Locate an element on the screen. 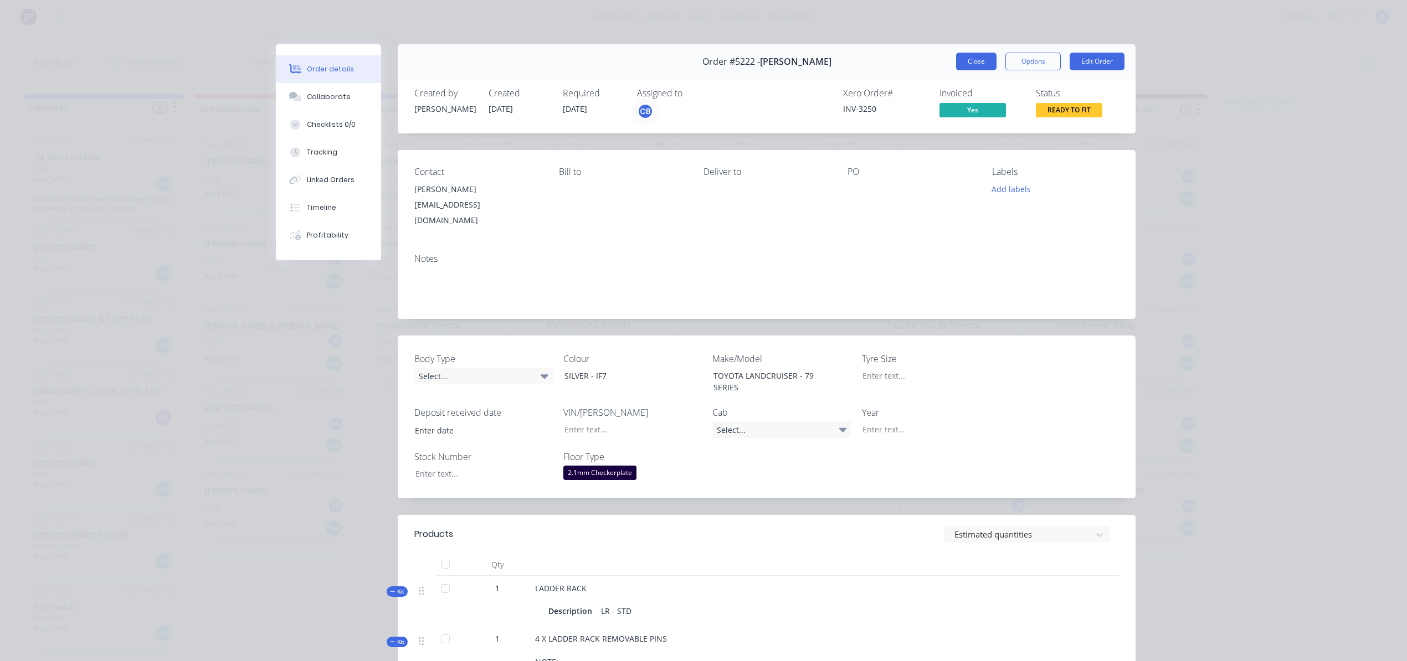 Image resolution: width=1407 pixels, height=661 pixels. label: Body Type is located at coordinates (483, 359).